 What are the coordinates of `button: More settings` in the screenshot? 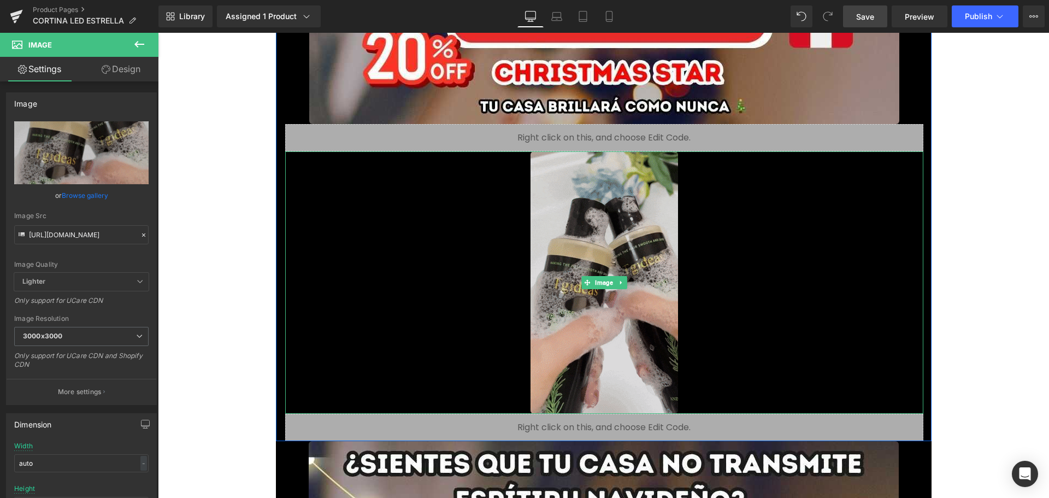 It's located at (81, 391).